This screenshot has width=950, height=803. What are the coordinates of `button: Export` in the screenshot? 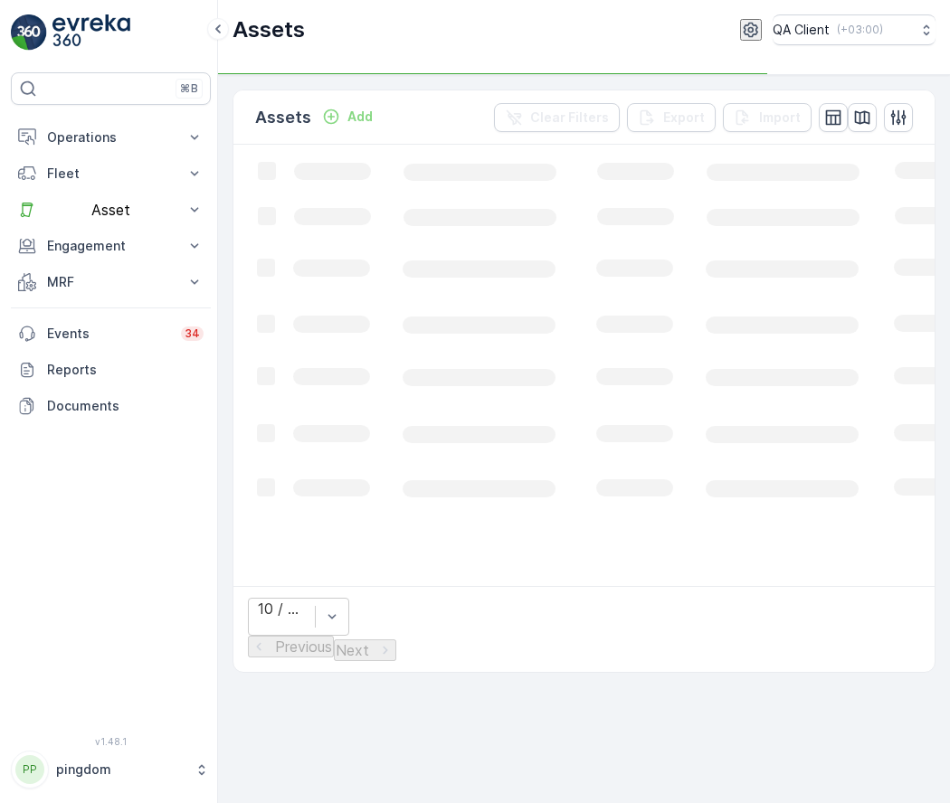 It's located at (671, 118).